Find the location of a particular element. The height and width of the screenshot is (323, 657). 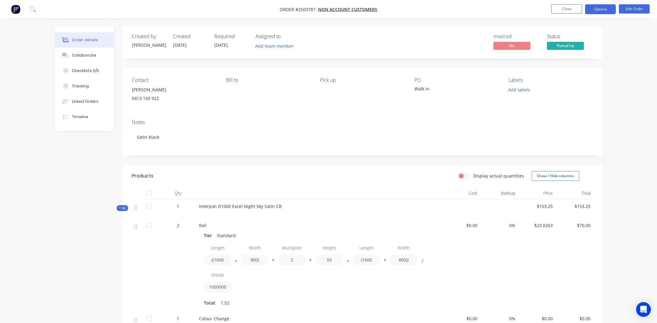

div: 0413 150 922 is located at coordinates (174, 98).